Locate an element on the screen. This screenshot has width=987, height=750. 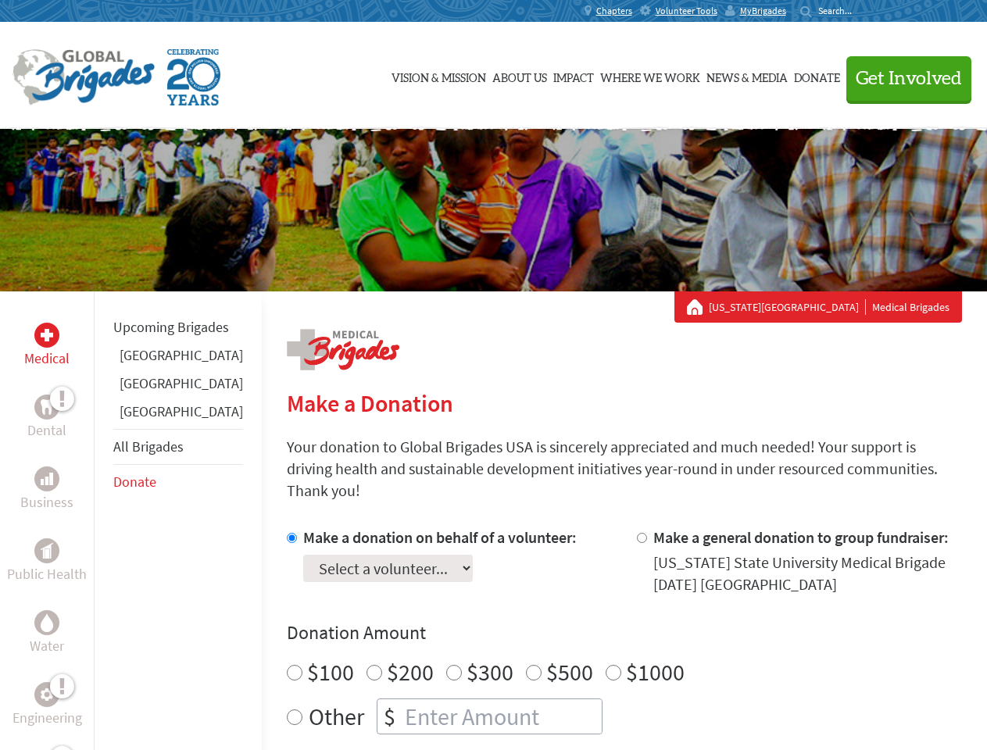
p: Medical is located at coordinates (47, 359).